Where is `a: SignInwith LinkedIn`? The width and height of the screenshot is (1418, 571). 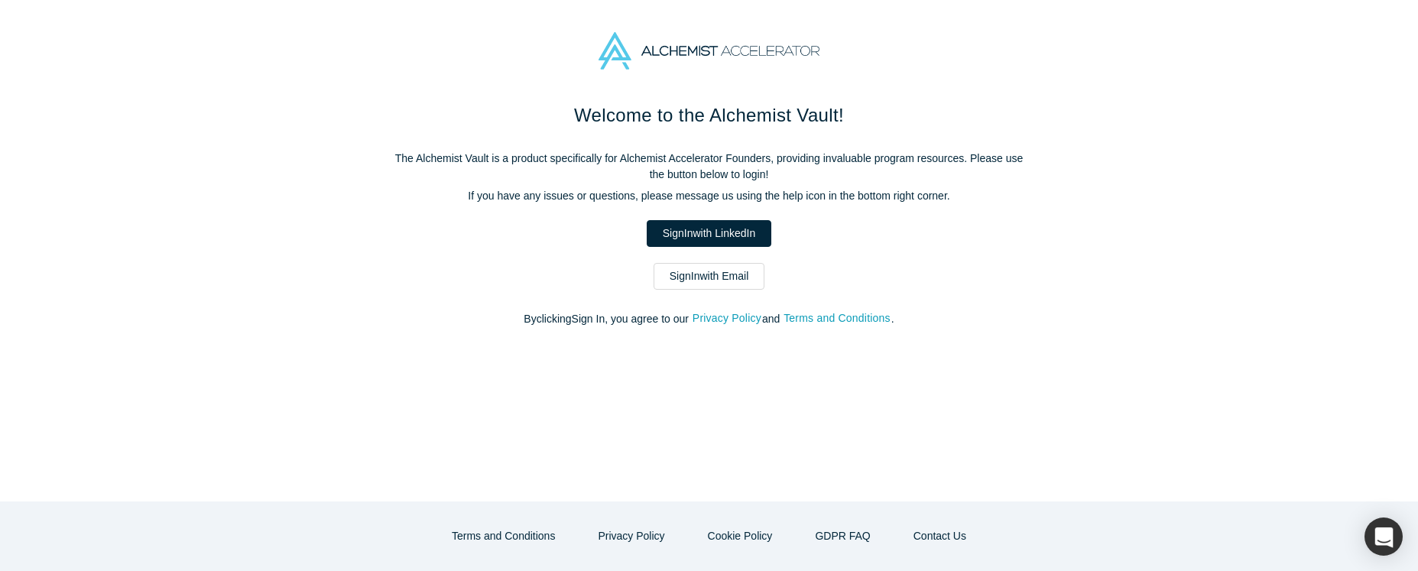
a: SignInwith LinkedIn is located at coordinates (709, 233).